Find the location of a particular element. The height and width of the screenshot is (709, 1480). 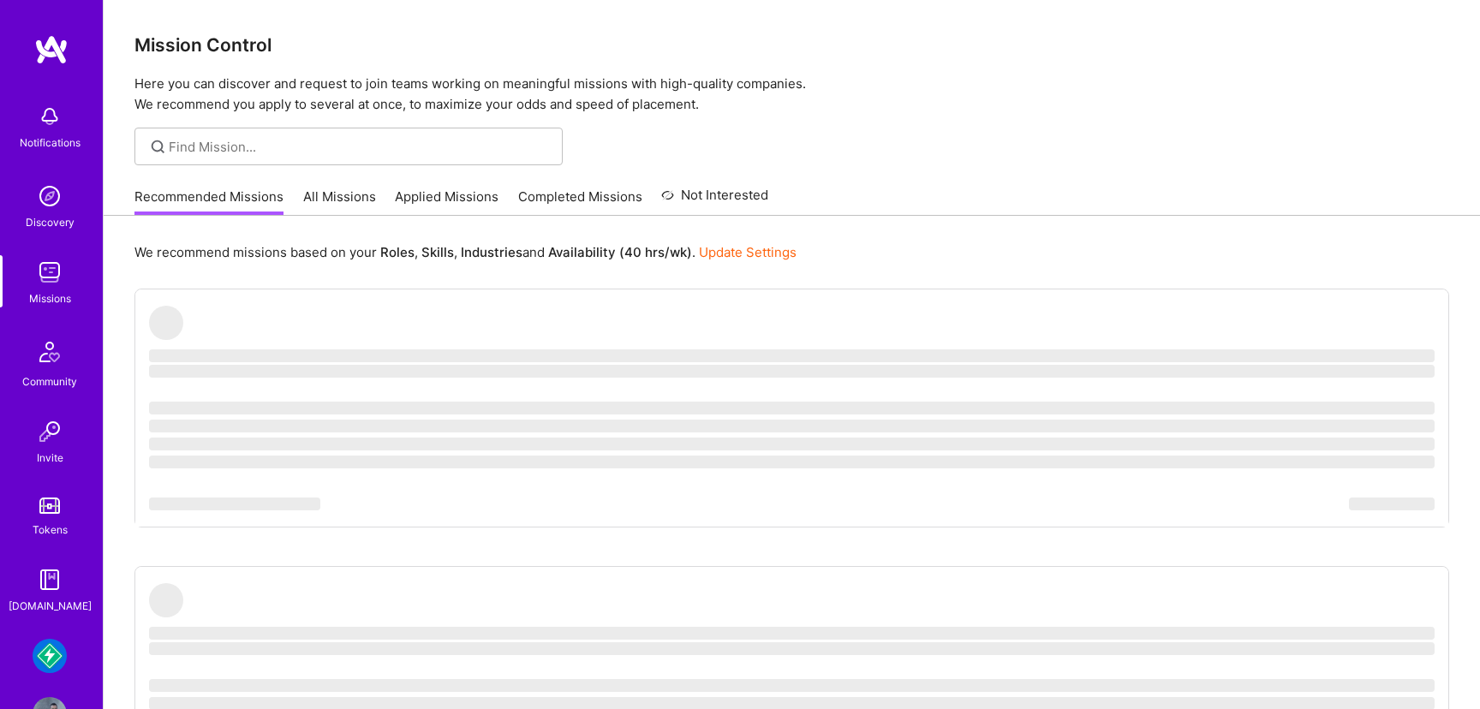

a: All Missions is located at coordinates (339, 201).